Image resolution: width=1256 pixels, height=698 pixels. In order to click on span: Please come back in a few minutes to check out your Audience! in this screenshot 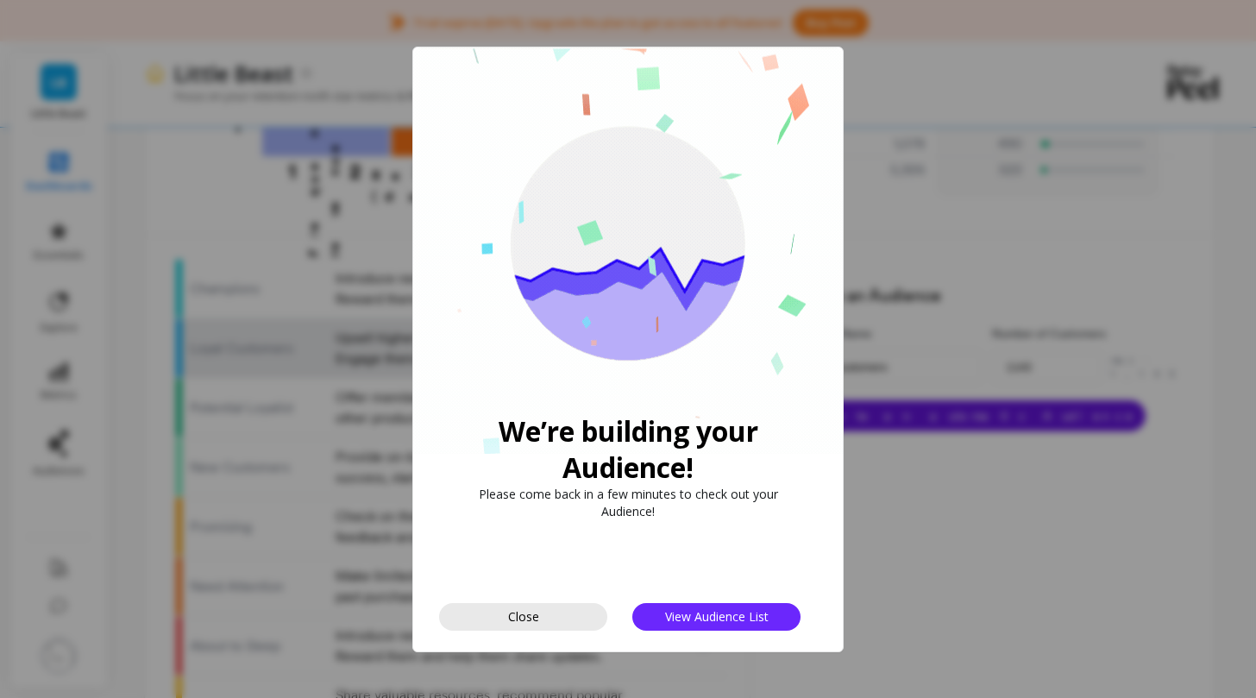, I will do `click(628, 503)`.